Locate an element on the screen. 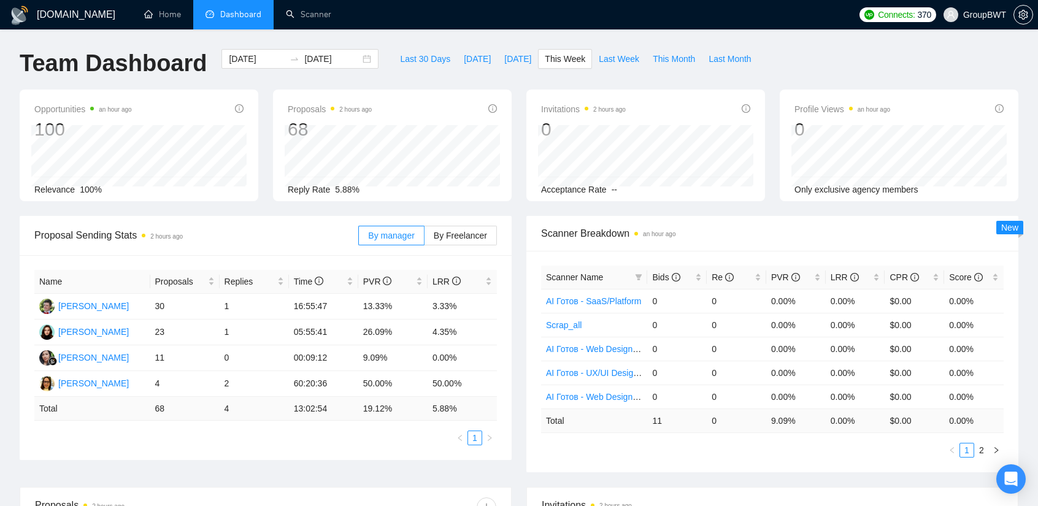  span: New is located at coordinates (1010, 228).